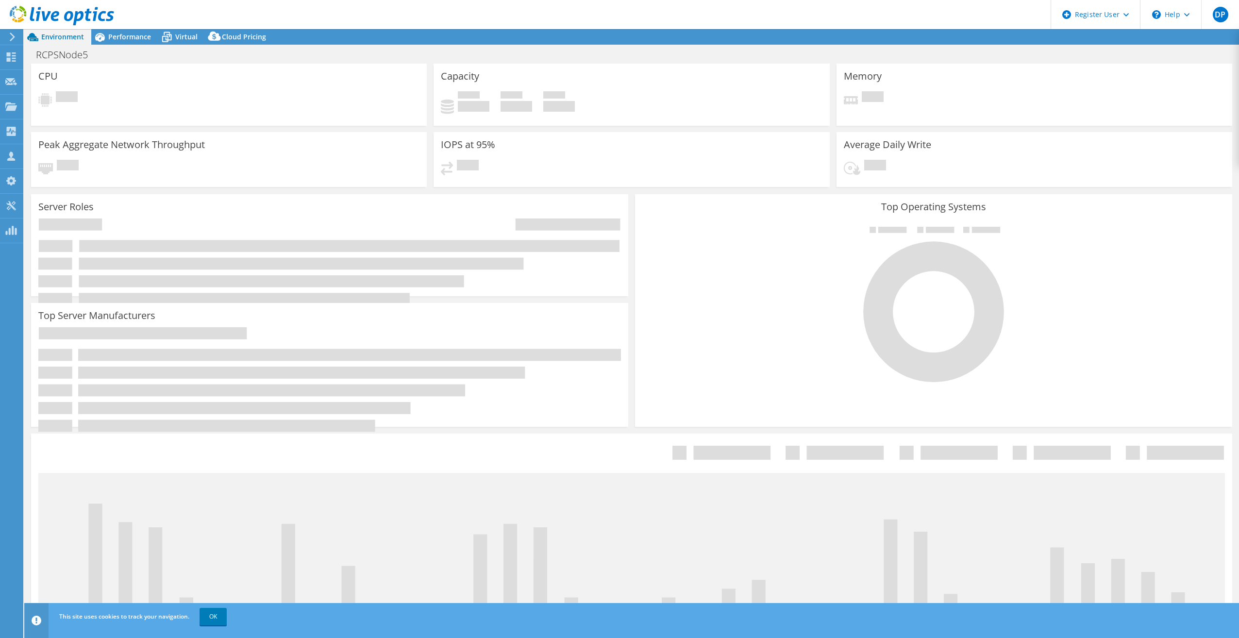  Describe the element at coordinates (511, 96) in the screenshot. I see `span: Free` at that location.